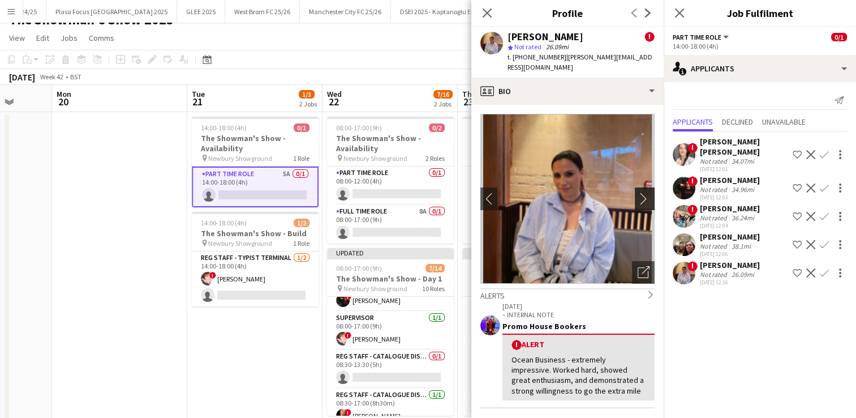 The height and width of the screenshot is (418, 856). What do you see at coordinates (307, 94) in the screenshot?
I see `span: 1/3` at bounding box center [307, 94].